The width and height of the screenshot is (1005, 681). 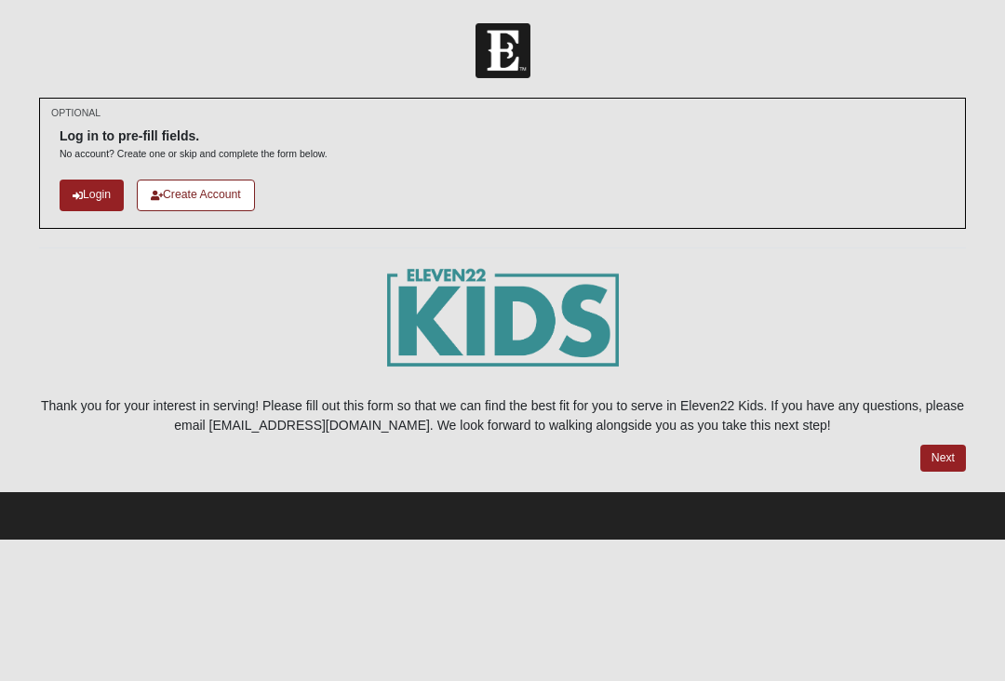 I want to click on p: No account? Create one or skip and complete the form below., so click(x=194, y=154).